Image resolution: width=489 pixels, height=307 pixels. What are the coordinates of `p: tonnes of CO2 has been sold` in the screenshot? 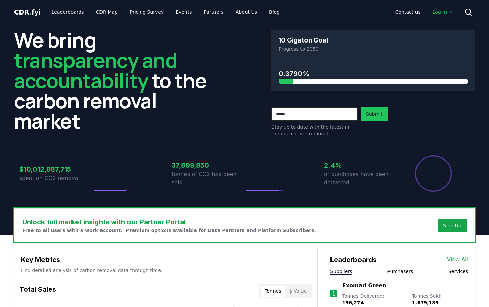 It's located at (208, 178).